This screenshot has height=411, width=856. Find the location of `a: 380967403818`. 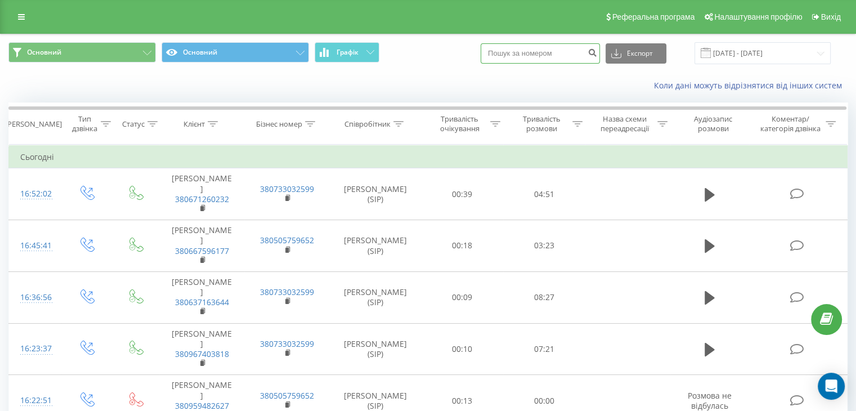

a: 380967403818 is located at coordinates (202, 353).